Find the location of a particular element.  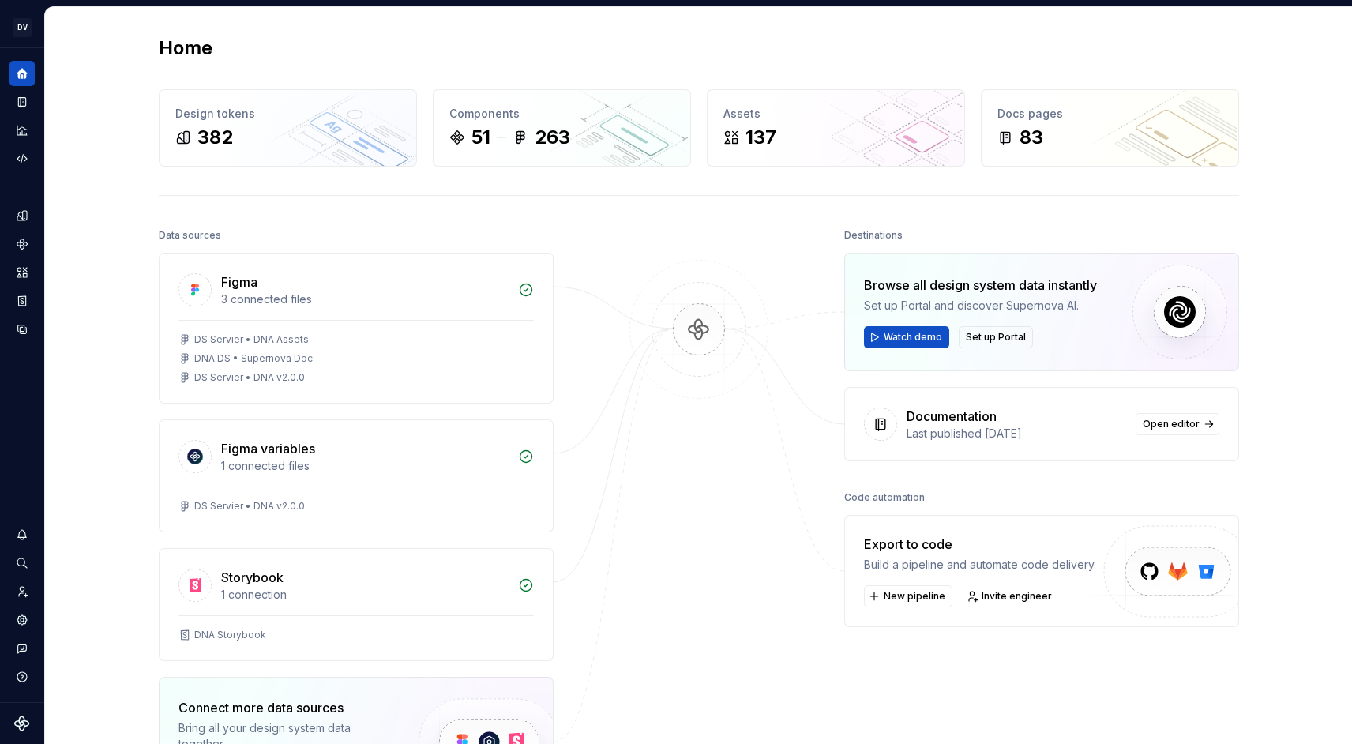

a: Settings is located at coordinates (22, 620).